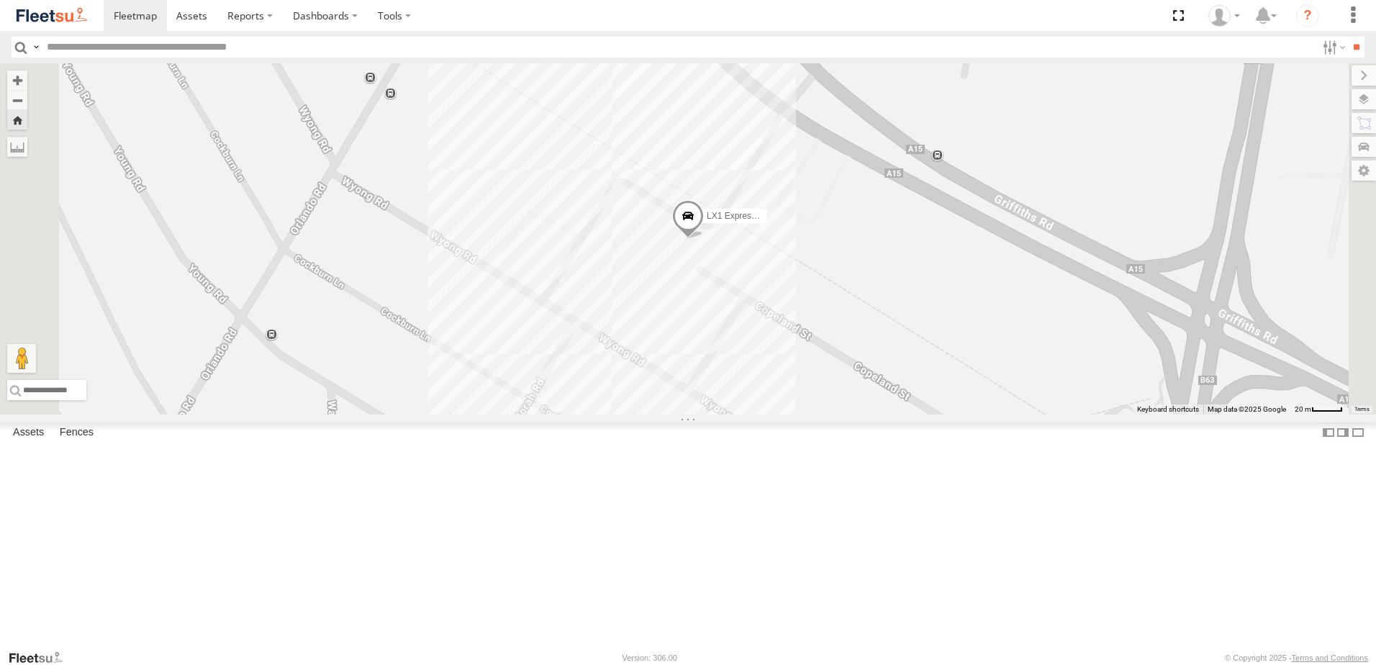  What do you see at coordinates (1296, 658) in the screenshot?
I see `div: © Copyright 2025 -` at bounding box center [1296, 658].